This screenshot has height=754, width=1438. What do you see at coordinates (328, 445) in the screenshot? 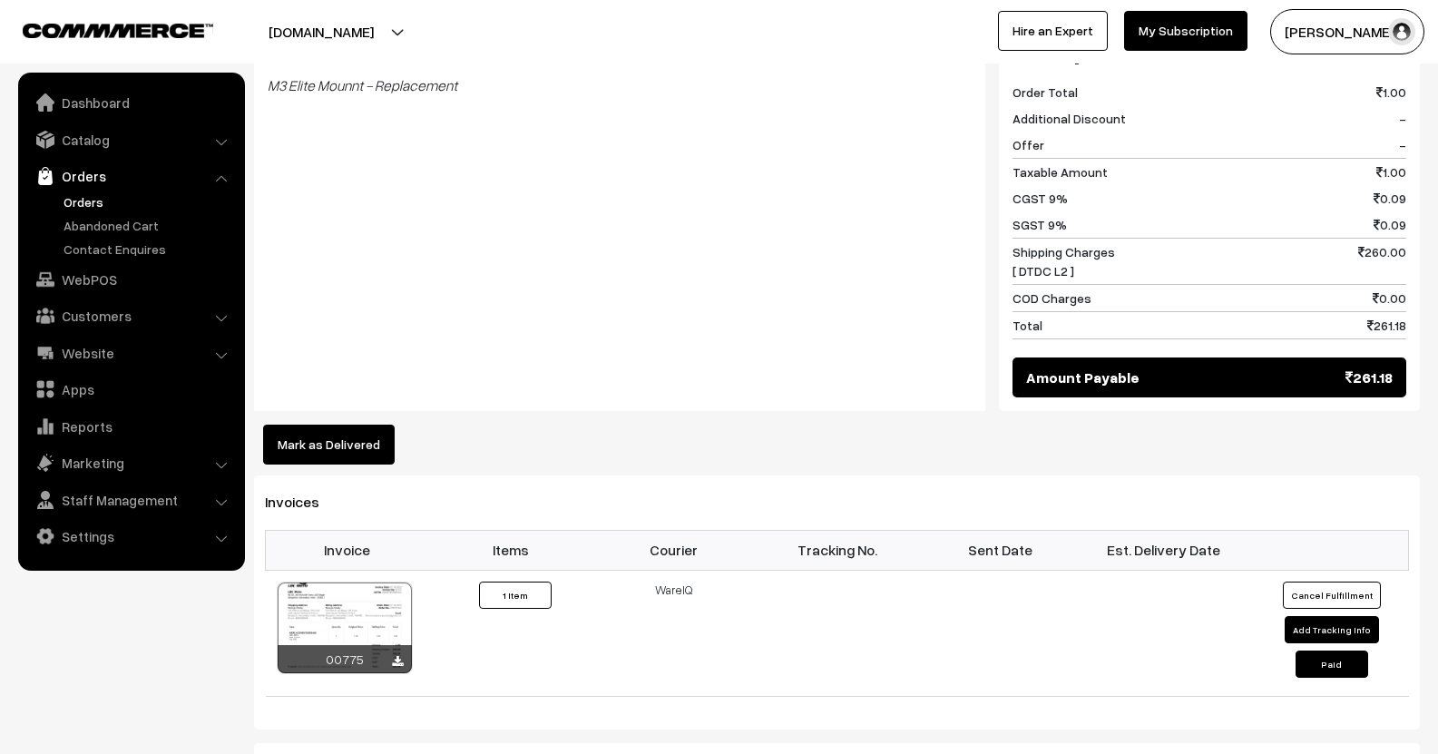
I see `button: Mark as Delivered` at bounding box center [328, 445].